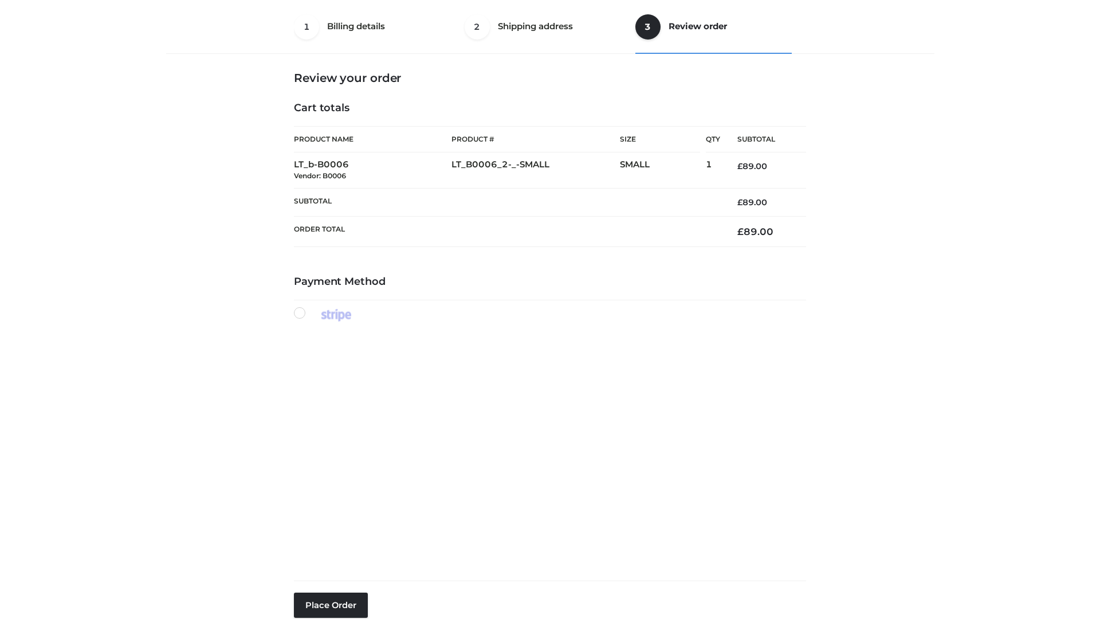  What do you see at coordinates (373, 170) in the screenshot?
I see `td: LT_b-B0006` at bounding box center [373, 170].